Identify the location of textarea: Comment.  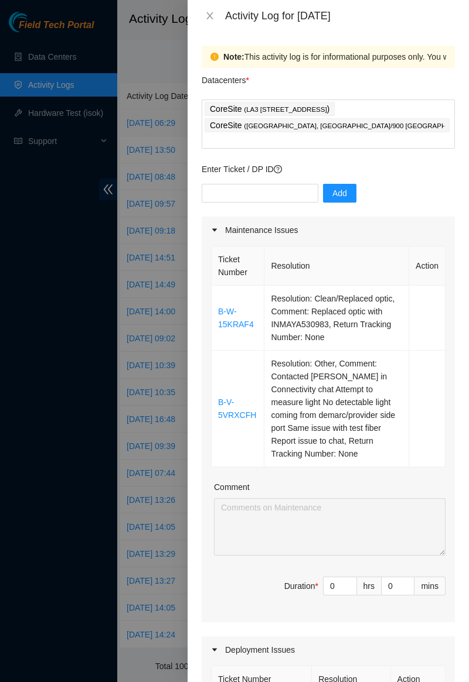
(329, 527).